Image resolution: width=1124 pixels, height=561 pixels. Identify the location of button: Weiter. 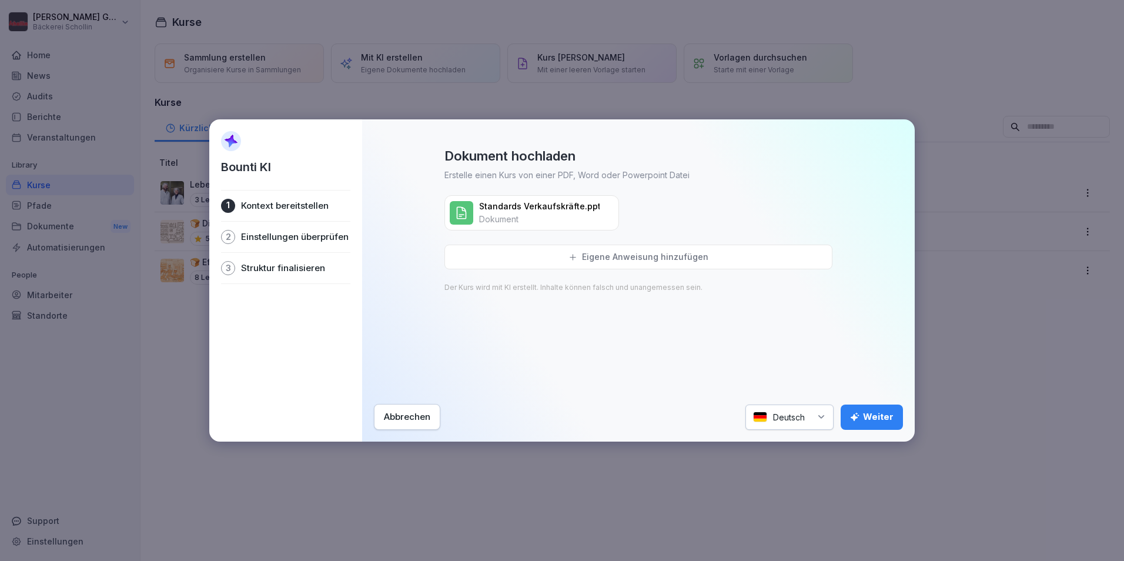
(871, 417).